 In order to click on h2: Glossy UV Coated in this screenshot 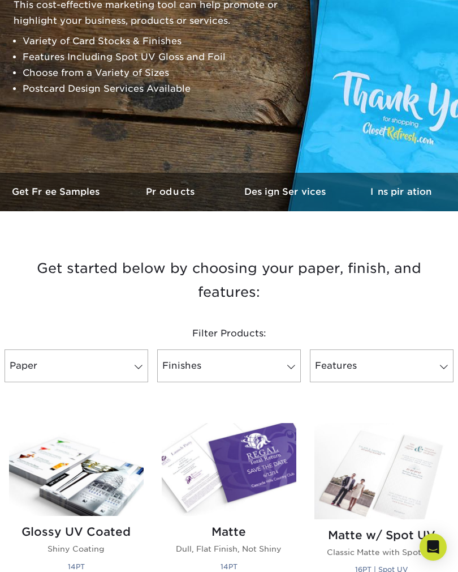, I will do `click(76, 531)`.